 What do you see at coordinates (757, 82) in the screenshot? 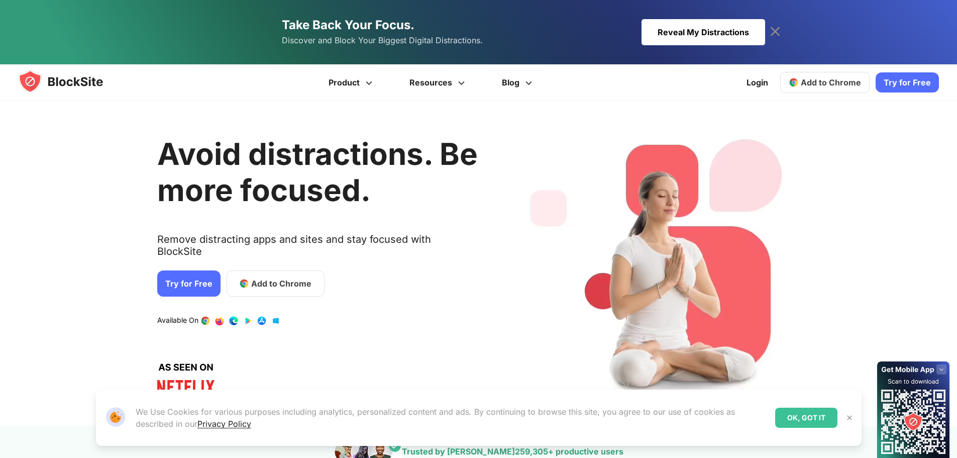
I see `a: Login` at bounding box center [757, 82].